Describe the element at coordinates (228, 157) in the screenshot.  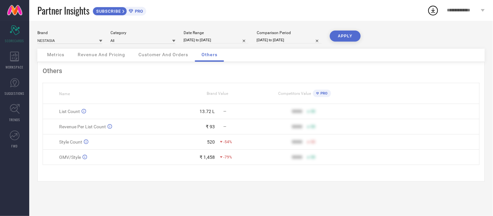
I see `span: -79%` at that location.